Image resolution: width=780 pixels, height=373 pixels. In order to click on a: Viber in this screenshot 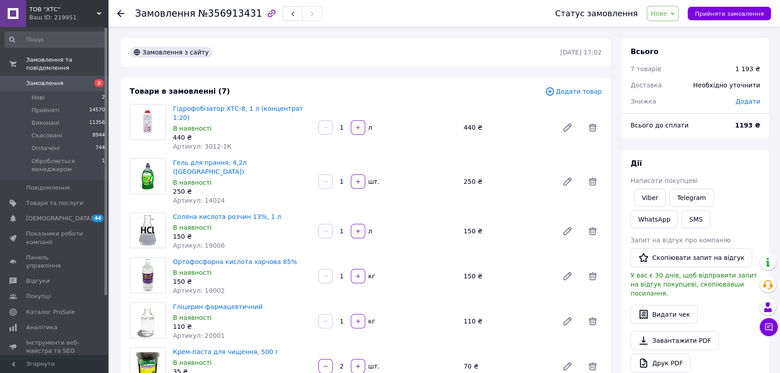, I will do `click(650, 198)`.